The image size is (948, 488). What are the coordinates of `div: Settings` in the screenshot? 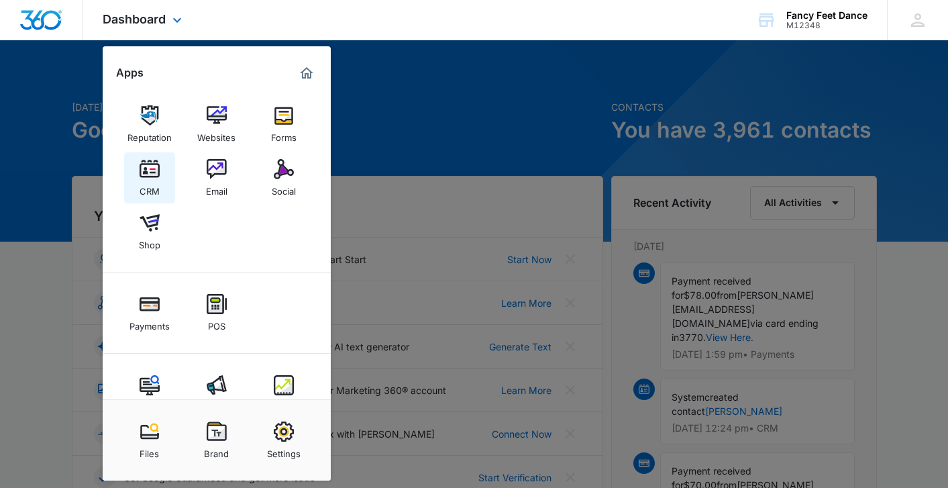 It's located at (284, 450).